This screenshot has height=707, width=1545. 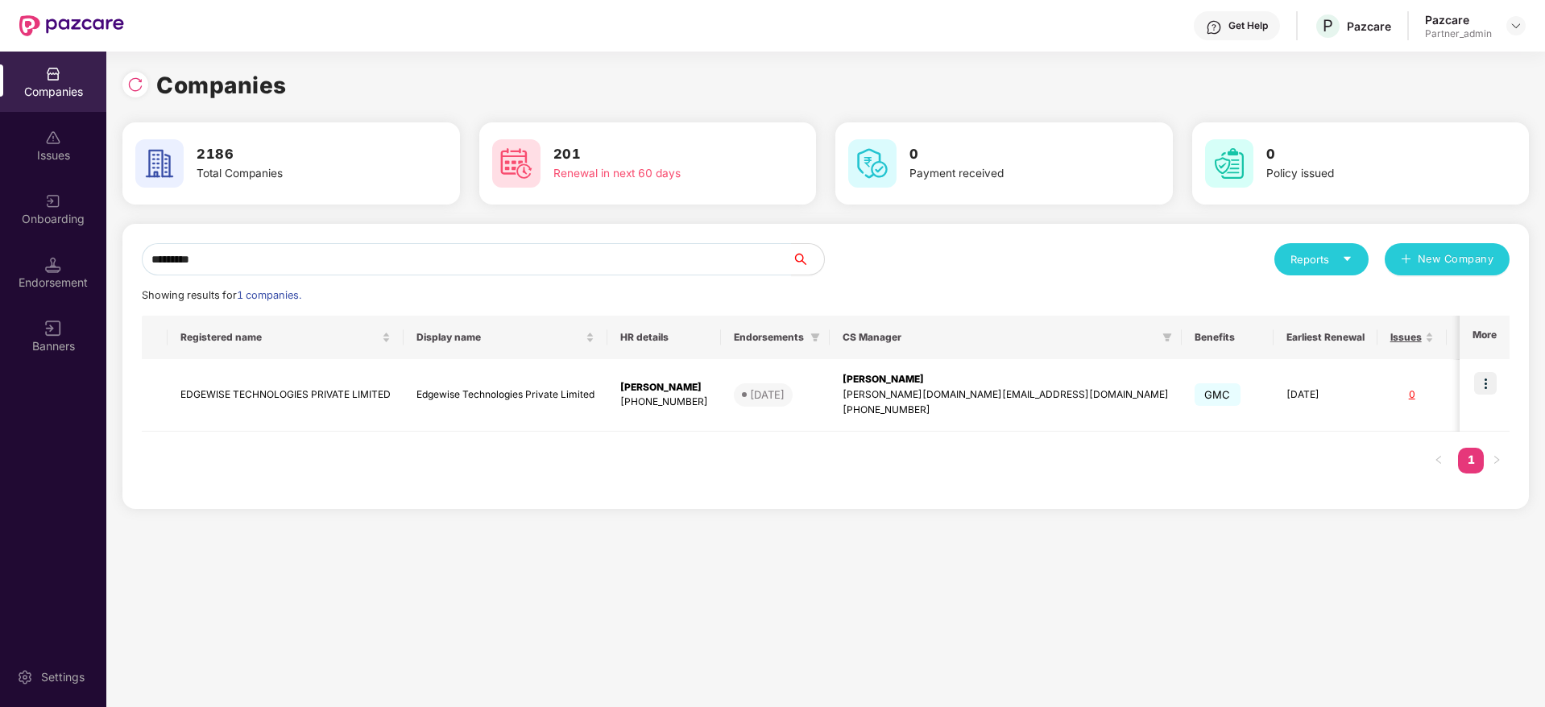 What do you see at coordinates (1456, 259) in the screenshot?
I see `span: New Company` at bounding box center [1456, 259].